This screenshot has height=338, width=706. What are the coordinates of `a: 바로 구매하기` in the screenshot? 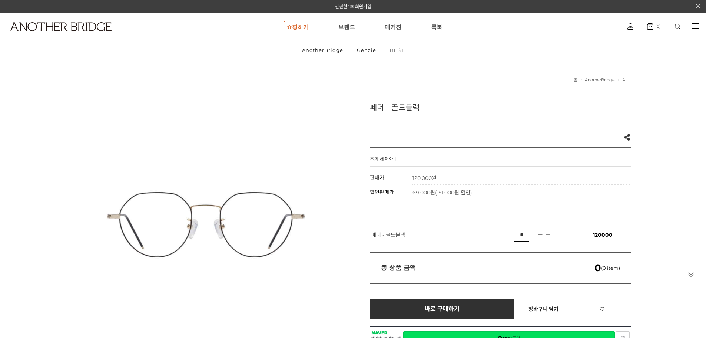 It's located at (442, 309).